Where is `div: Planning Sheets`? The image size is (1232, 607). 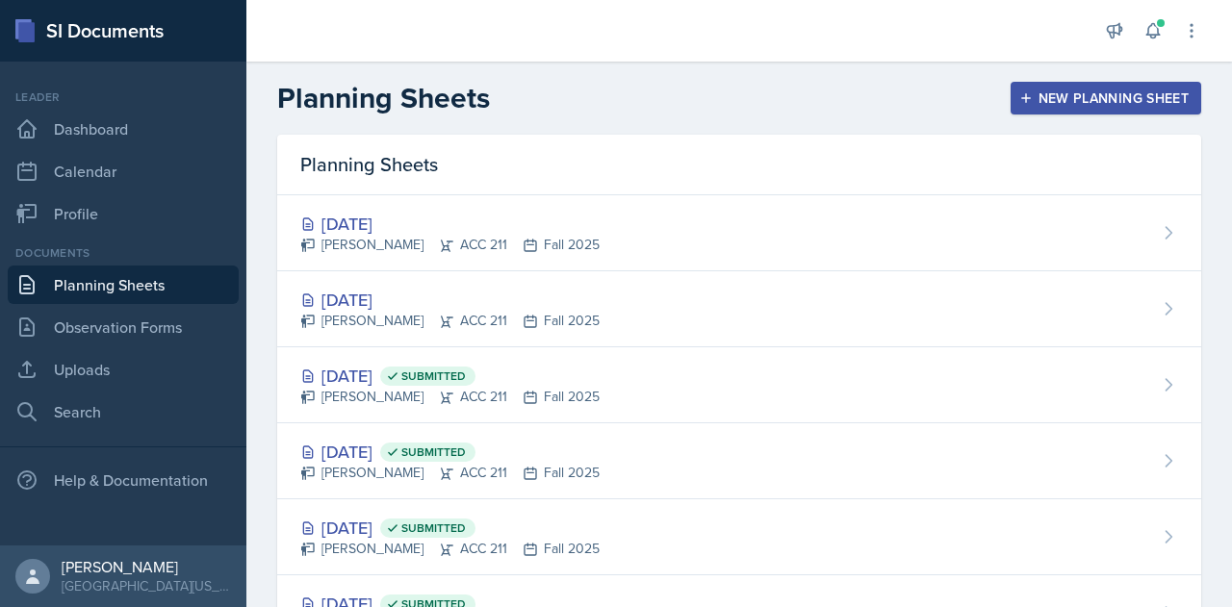
div: Planning Sheets is located at coordinates (739, 165).